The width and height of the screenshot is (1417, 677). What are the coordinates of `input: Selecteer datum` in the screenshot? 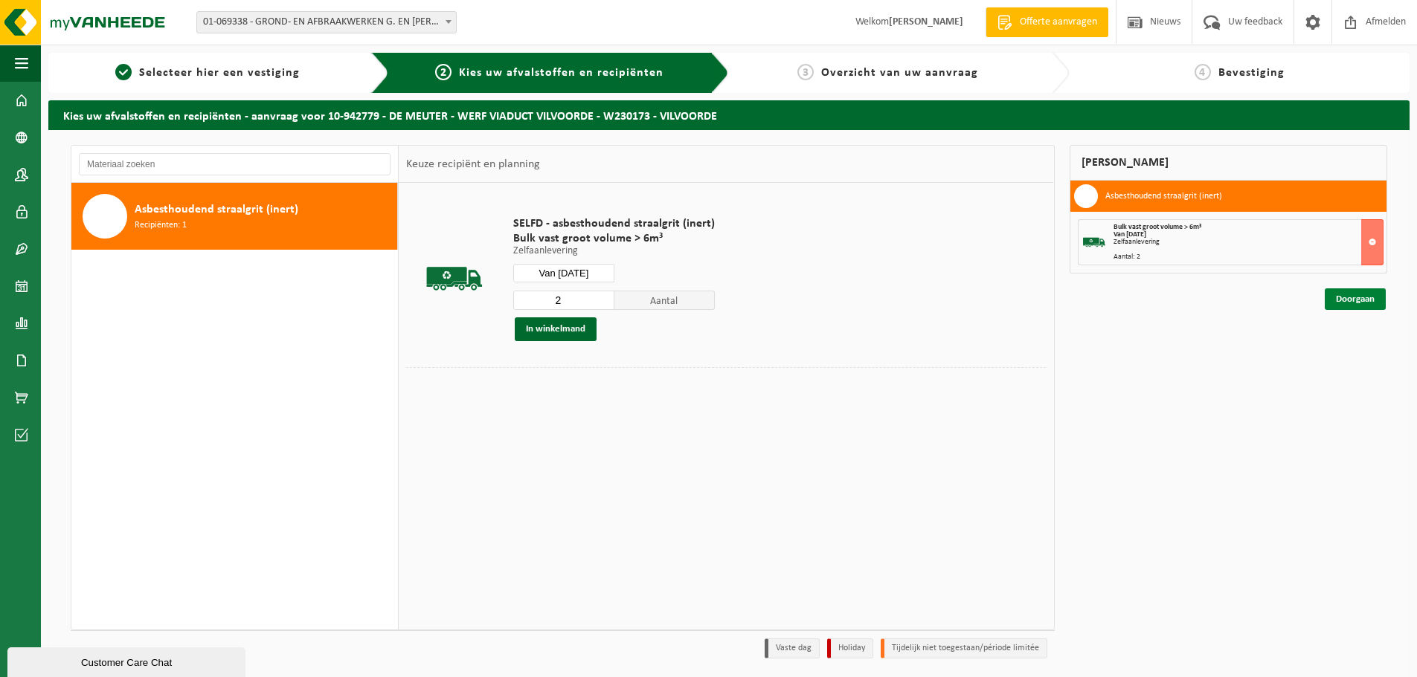 It's located at (564, 273).